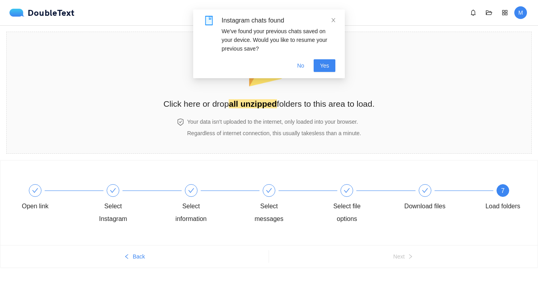 The height and width of the screenshot is (300, 538). What do you see at coordinates (489, 13) in the screenshot?
I see `button: folder-open` at bounding box center [489, 13].